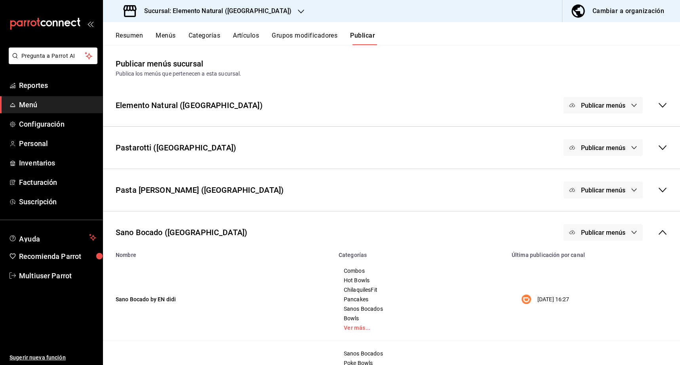 The height and width of the screenshot is (365, 680). Describe the element at coordinates (420, 290) in the screenshot. I see `span: ChilaquilesFit` at that location.